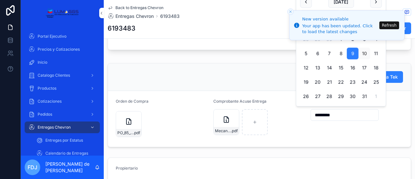 The width and height of the screenshot is (415, 179). Describe the element at coordinates (62, 62) in the screenshot. I see `a: Inicio` at that location.